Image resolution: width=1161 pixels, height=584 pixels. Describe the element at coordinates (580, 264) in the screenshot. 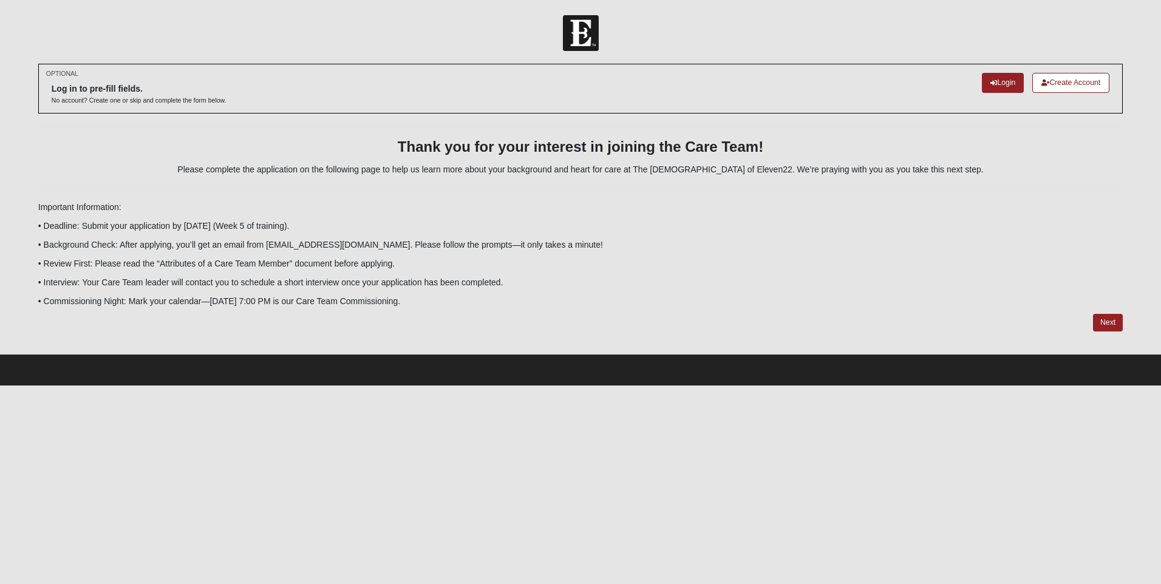

I see `p: • Review First: Please read the “Attributes of a Care Team Member” document before applying.` at that location.